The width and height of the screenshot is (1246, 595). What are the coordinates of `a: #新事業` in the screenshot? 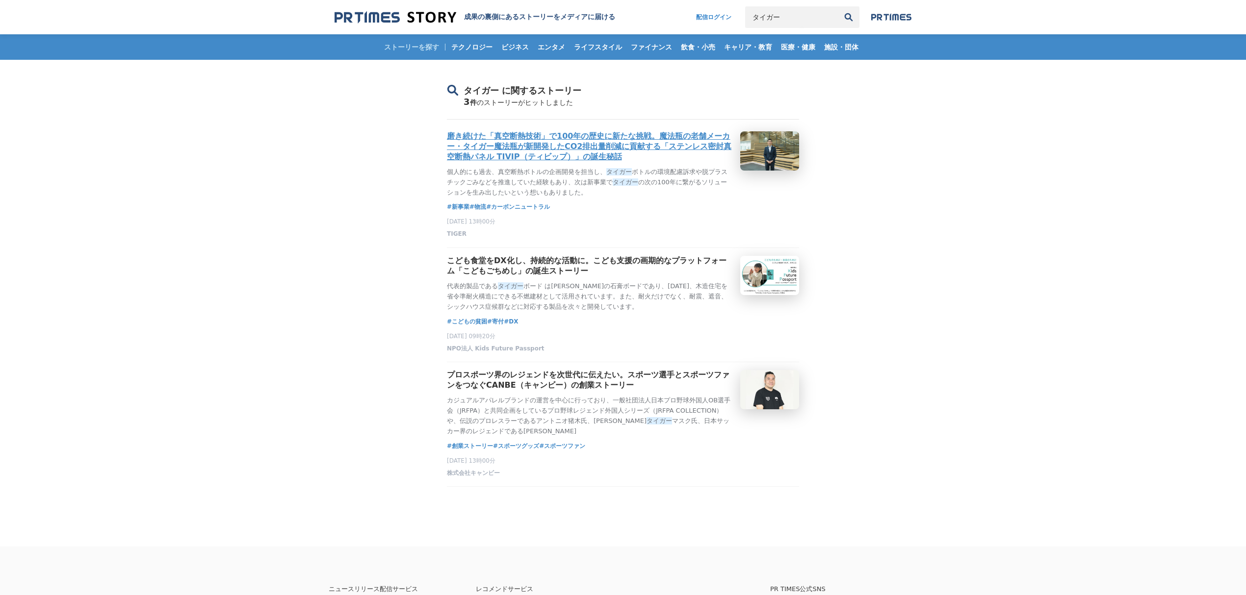 It's located at (458, 207).